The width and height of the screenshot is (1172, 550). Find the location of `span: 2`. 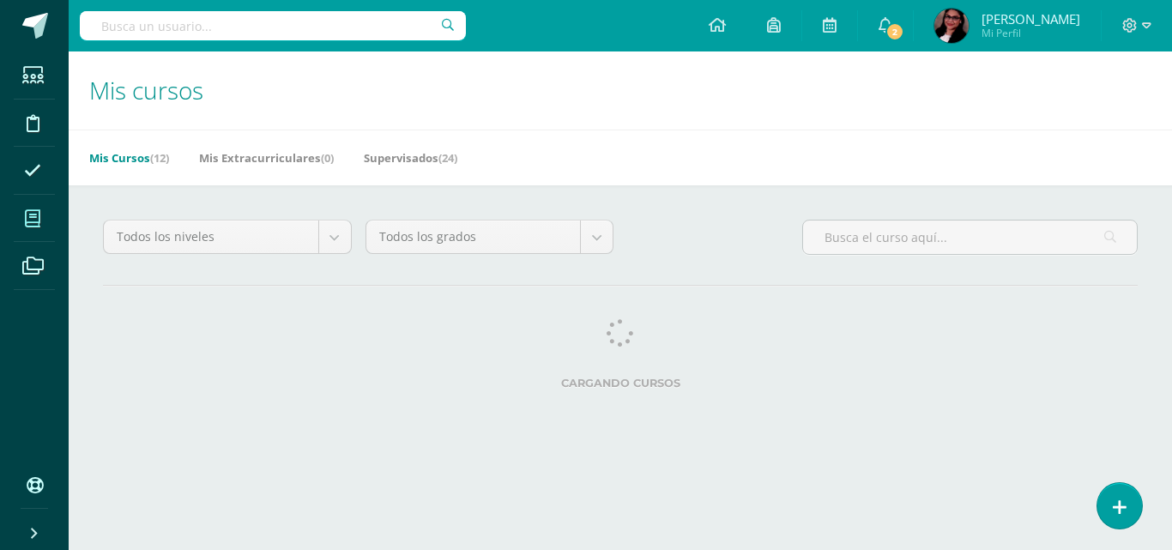

span: 2 is located at coordinates (895, 32).